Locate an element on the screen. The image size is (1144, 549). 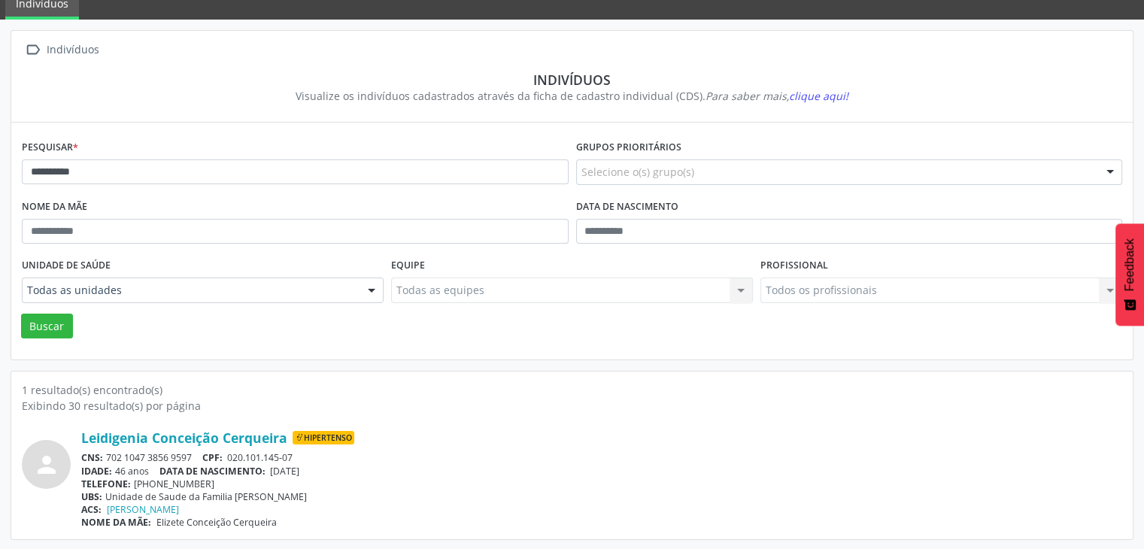
span: Selecione o(s) grupo(s) is located at coordinates (638, 172).